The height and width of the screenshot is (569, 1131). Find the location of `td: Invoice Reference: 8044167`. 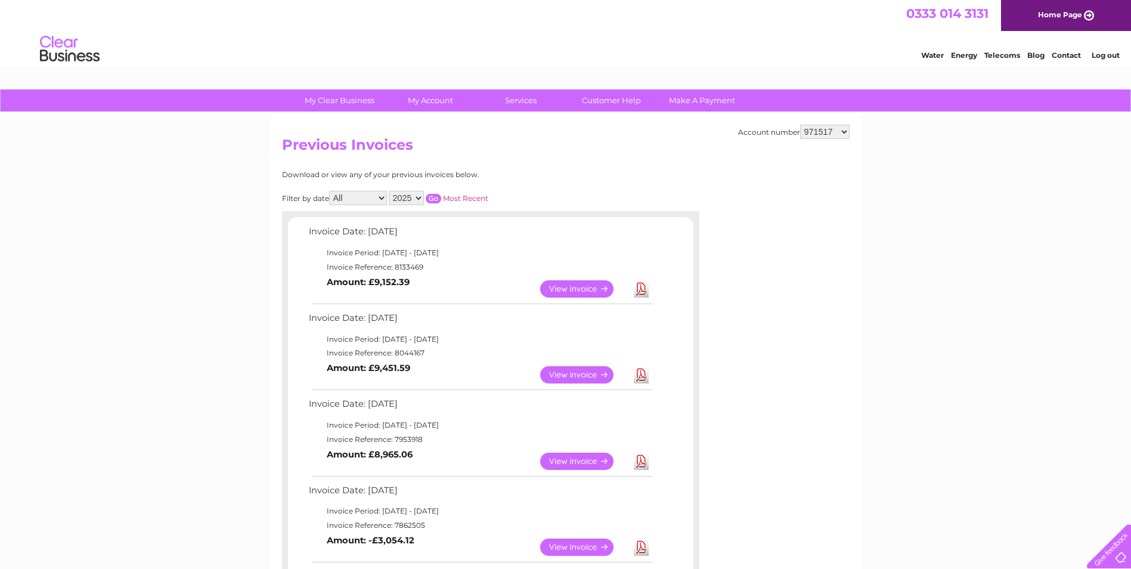

td: Invoice Reference: 8044167 is located at coordinates (480, 353).